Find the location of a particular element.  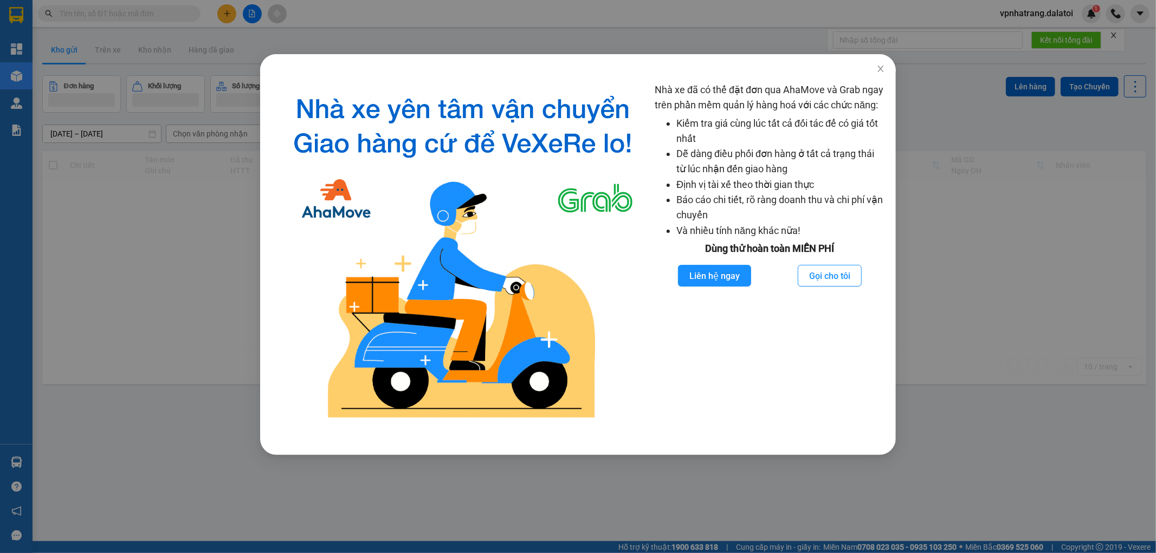

button: Gọi cho tôi is located at coordinates (830, 276).